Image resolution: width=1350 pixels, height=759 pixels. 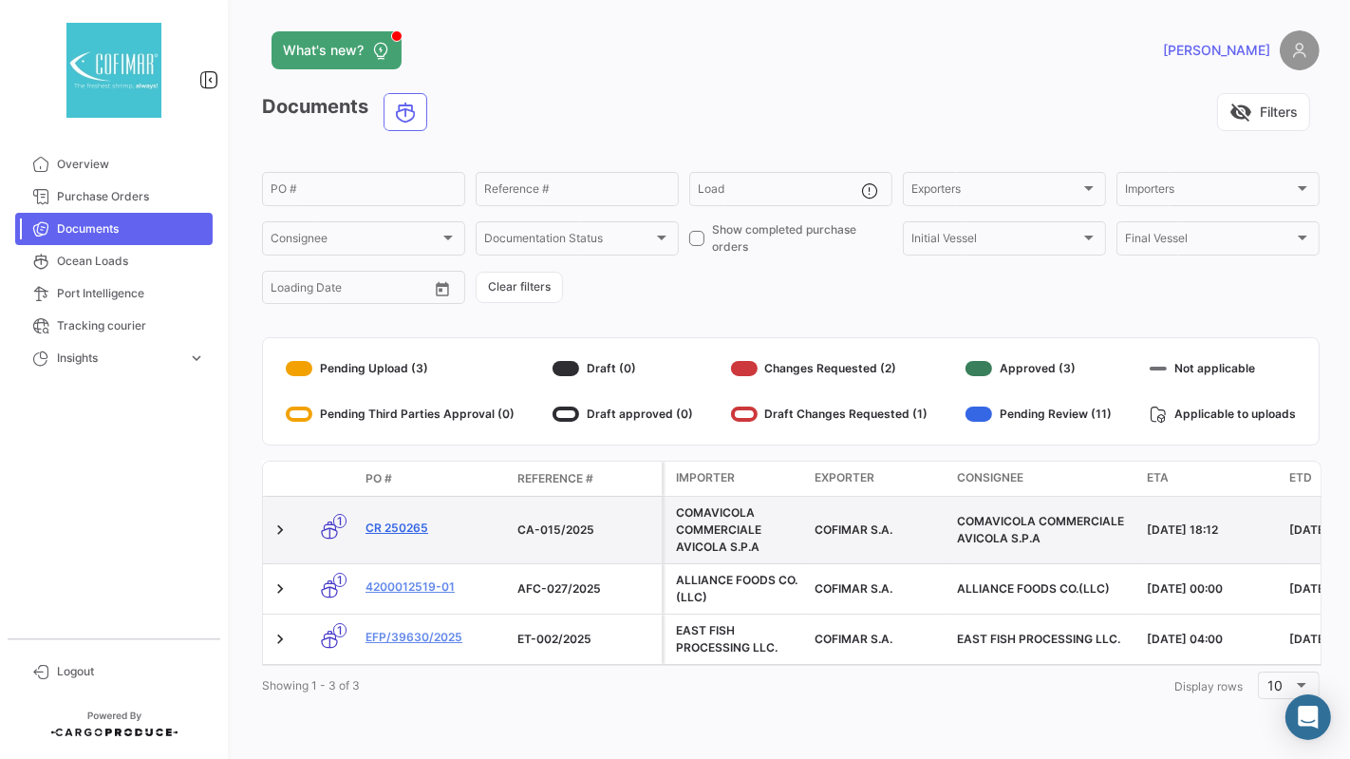 I want to click on span: PO #, so click(x=379, y=479).